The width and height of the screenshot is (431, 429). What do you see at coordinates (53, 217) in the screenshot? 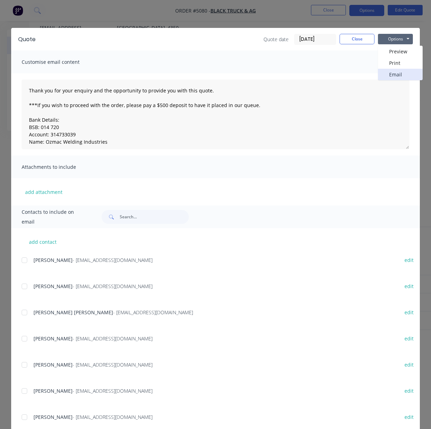
I see `span: Contacts to include on email` at bounding box center [53, 217].